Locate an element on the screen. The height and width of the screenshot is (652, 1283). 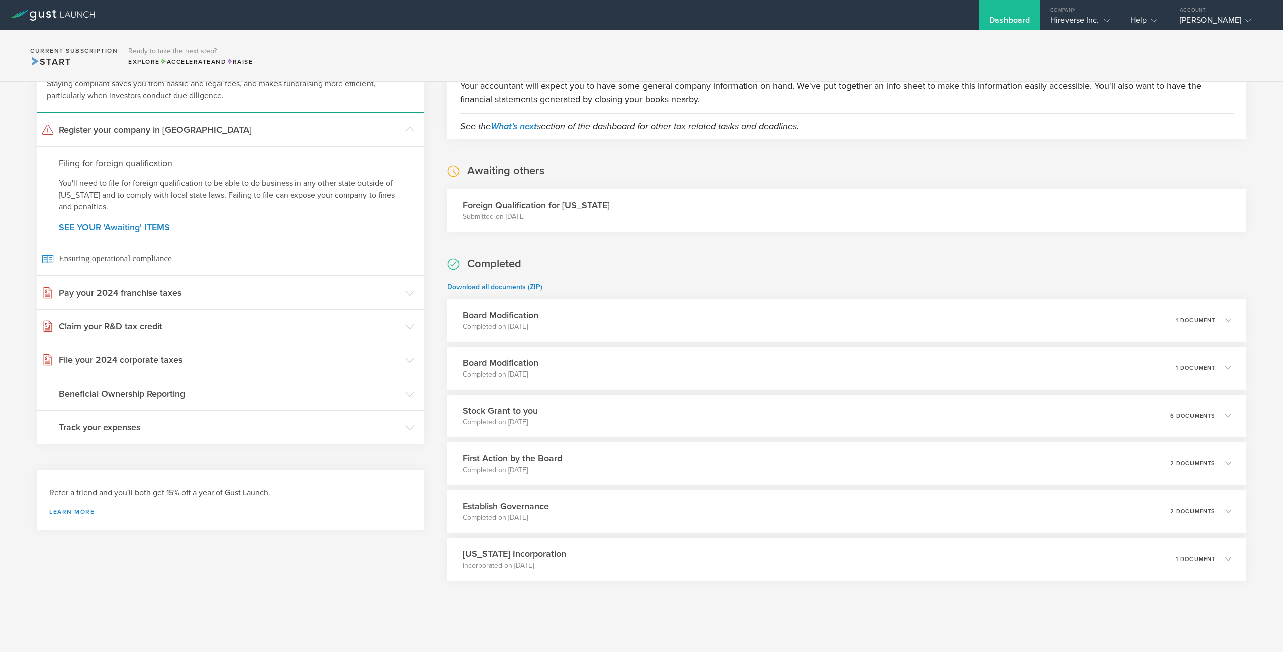
span: Start is located at coordinates (50, 62).